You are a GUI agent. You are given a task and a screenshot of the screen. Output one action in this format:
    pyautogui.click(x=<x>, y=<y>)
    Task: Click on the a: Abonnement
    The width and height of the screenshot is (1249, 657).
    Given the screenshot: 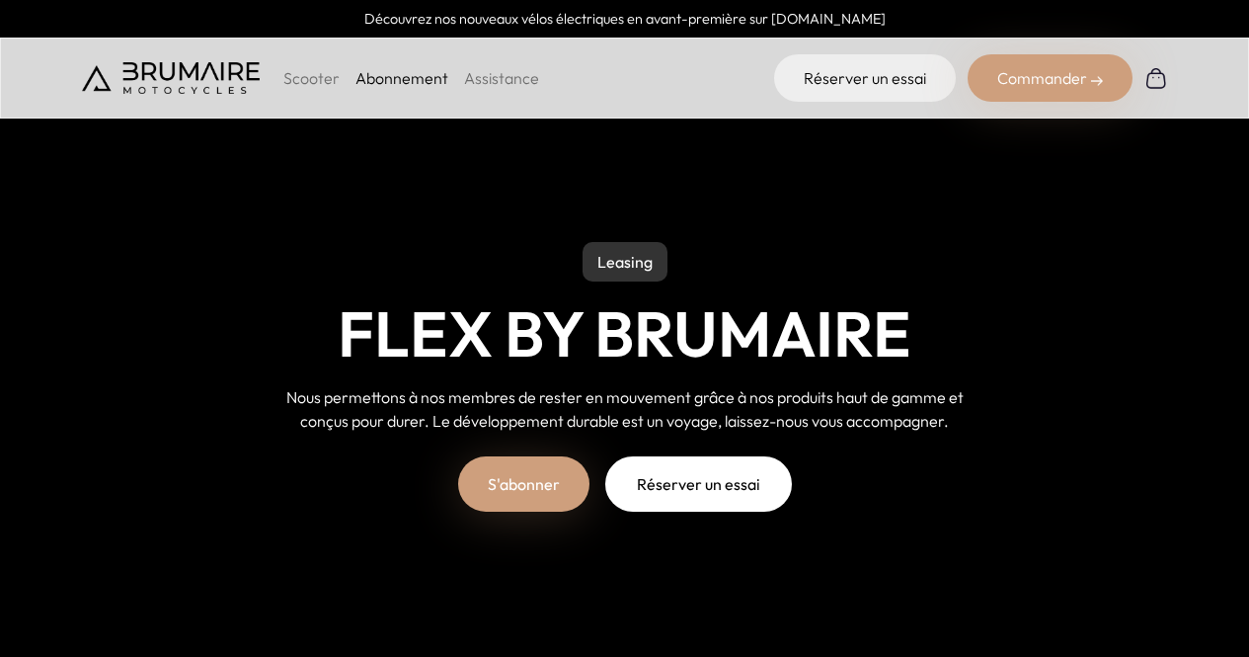 What is the action you would take?
    pyautogui.click(x=402, y=78)
    